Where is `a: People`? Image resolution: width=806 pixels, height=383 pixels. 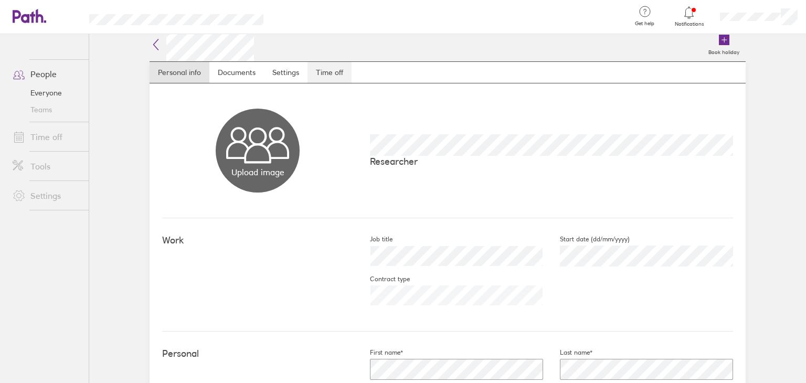 a: People is located at coordinates (46, 74).